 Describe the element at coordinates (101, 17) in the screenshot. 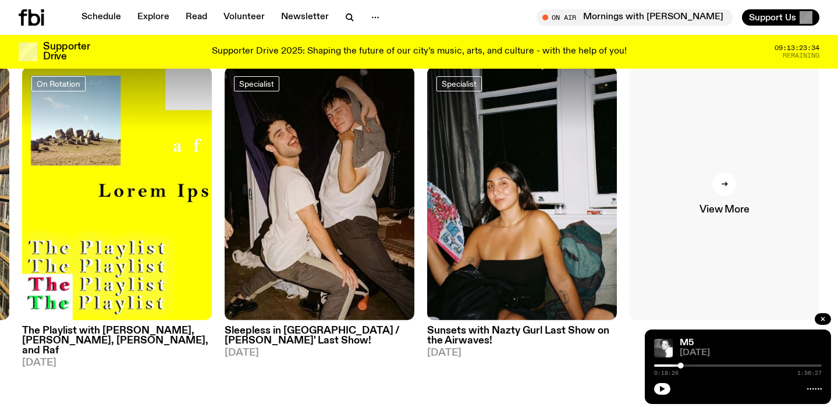

I see `a: Schedule` at that location.